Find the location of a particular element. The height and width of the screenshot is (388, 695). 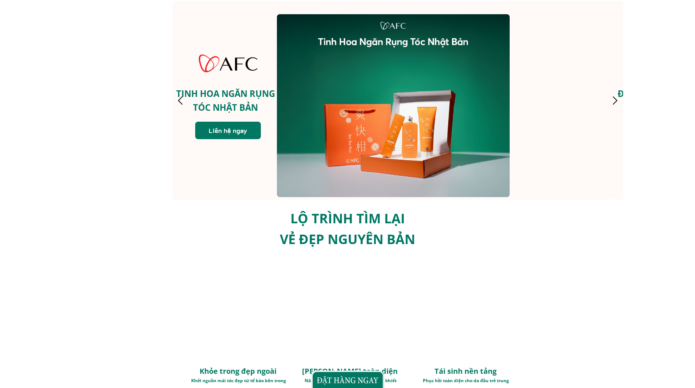

h1: Tái sinh nền tảng is located at coordinates (465, 372).